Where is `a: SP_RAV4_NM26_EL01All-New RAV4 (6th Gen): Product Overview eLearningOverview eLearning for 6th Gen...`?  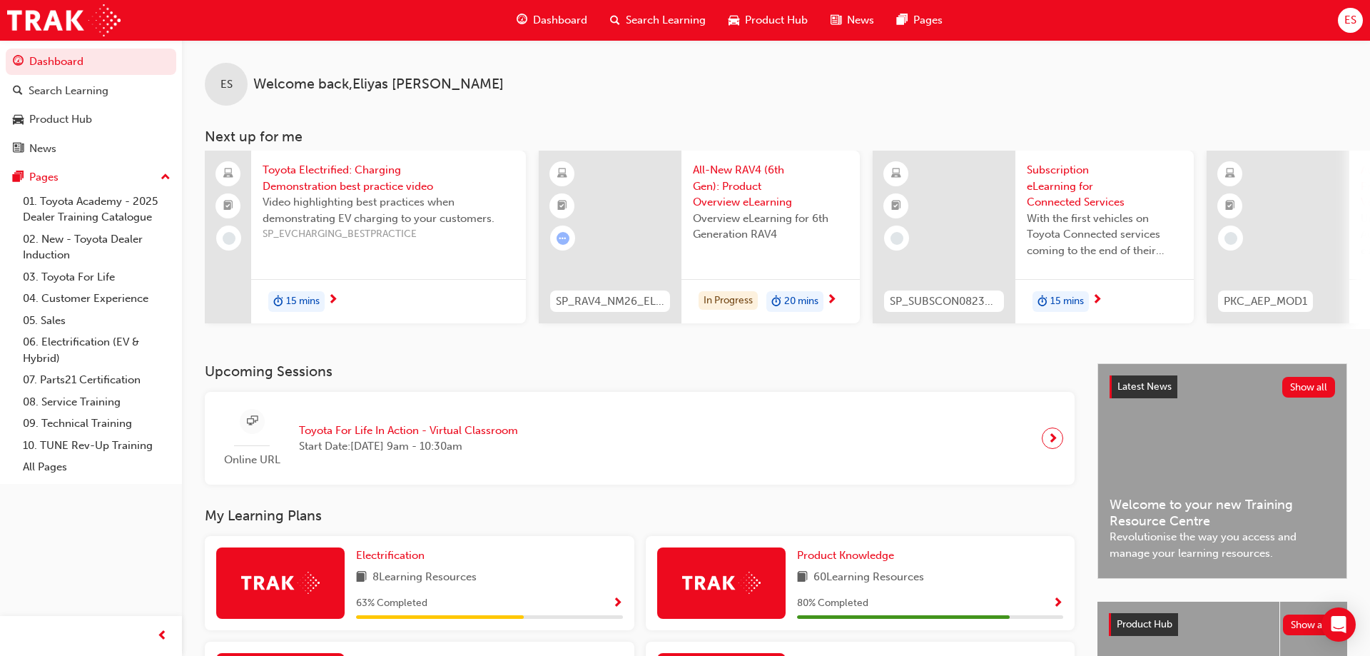 a: SP_RAV4_NM26_EL01All-New RAV4 (6th Gen): Product Overview eLearningOverview eLearning for 6th Gen... is located at coordinates (699, 237).